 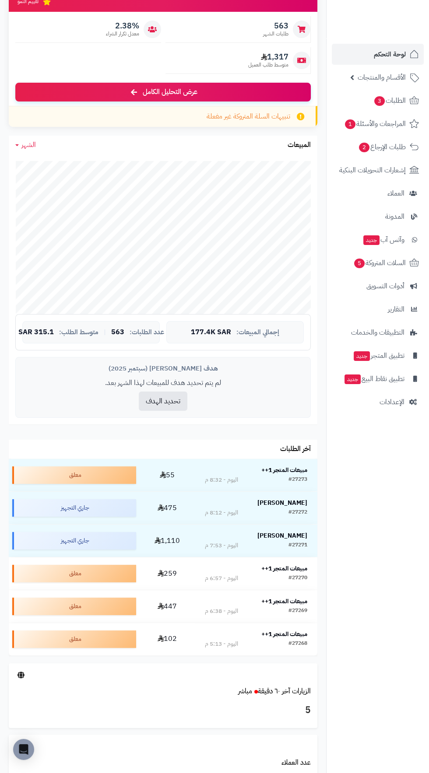 What do you see at coordinates (389, 101) in the screenshot?
I see `span: الطلبات` at bounding box center [389, 101].